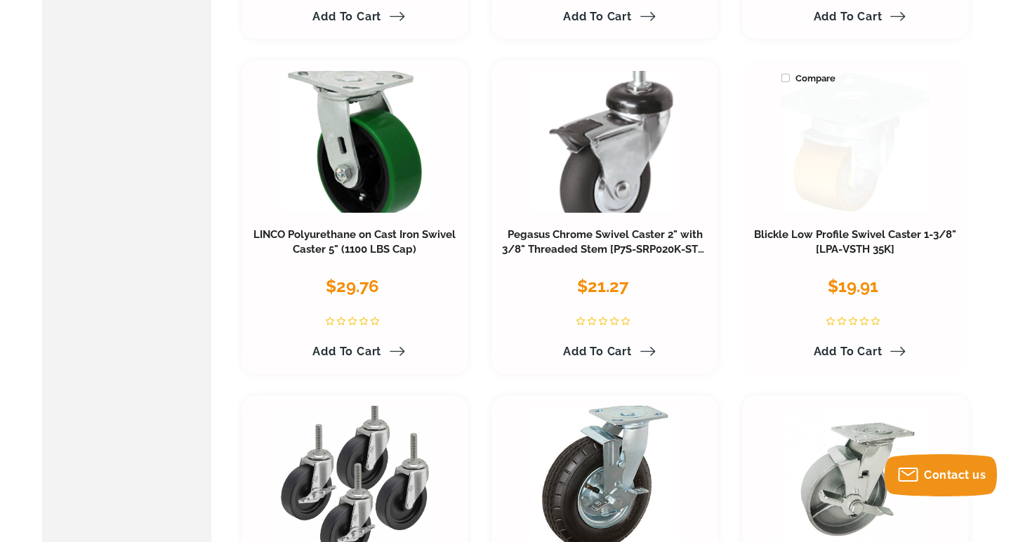  What do you see at coordinates (602, 286) in the screenshot?
I see `span: $21.27` at bounding box center [602, 286].